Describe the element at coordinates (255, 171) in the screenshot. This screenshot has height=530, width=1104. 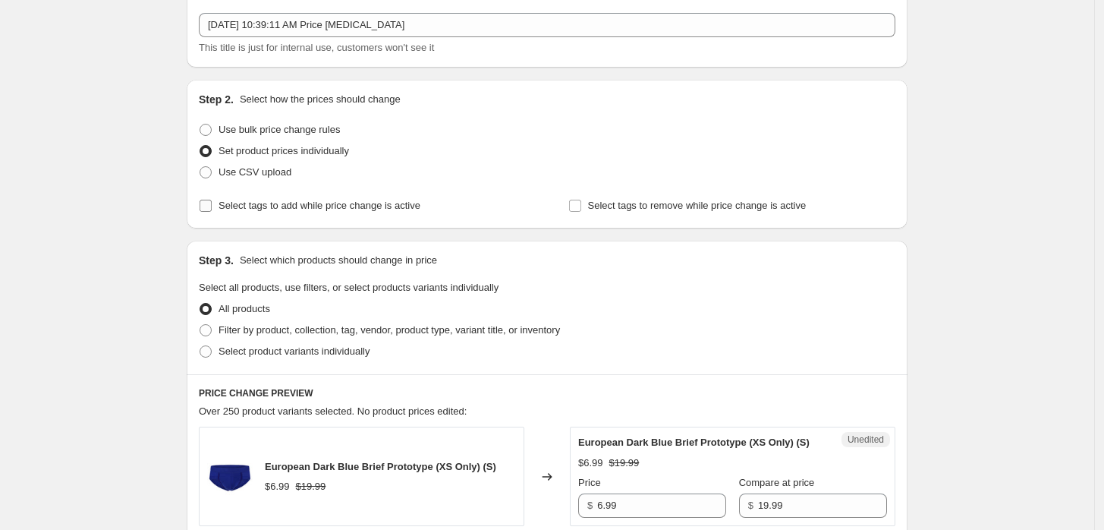
I see `span: Use CSV upload` at that location.